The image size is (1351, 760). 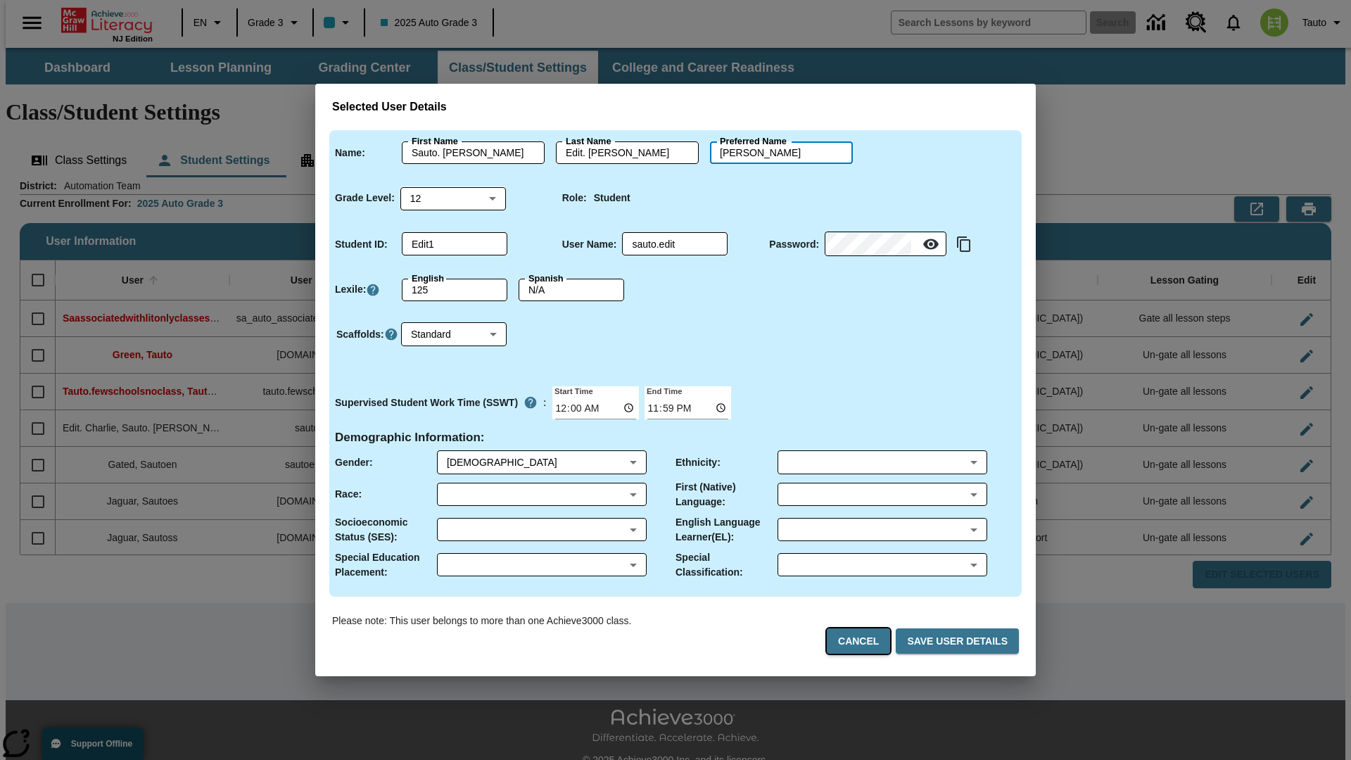 I want to click on button: Click here to know more about Scaffolds, so click(x=391, y=334).